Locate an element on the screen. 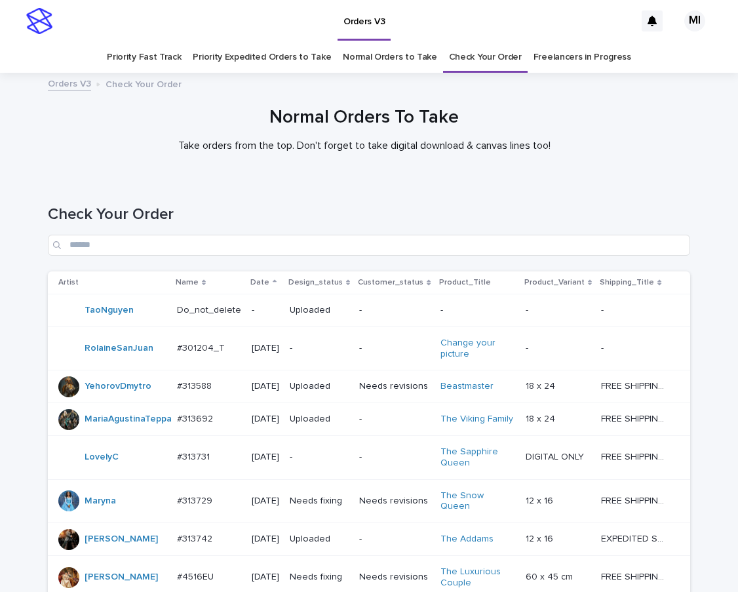  p: 60 x 45 cm is located at coordinates (551, 576).